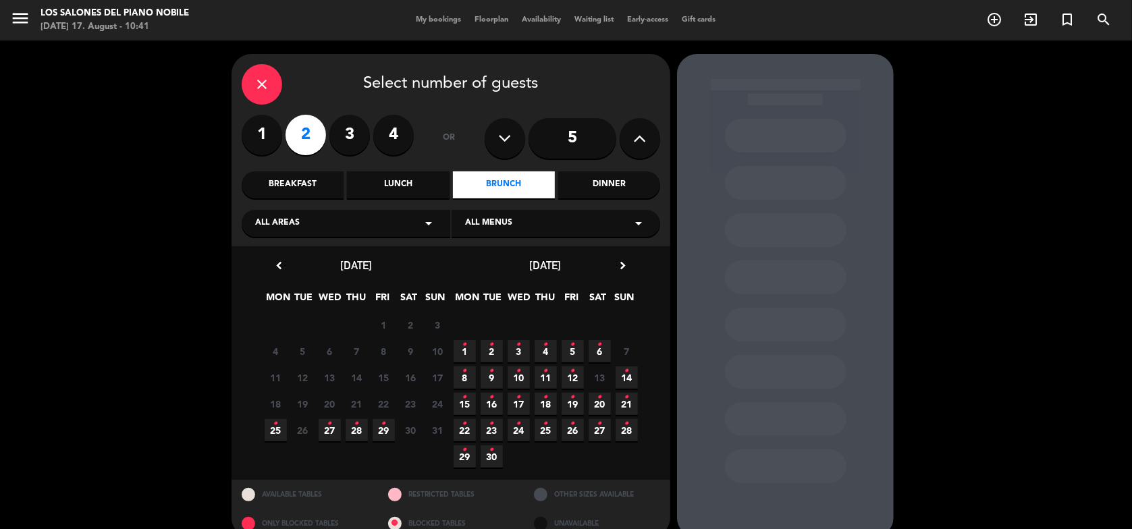 This screenshot has height=529, width=1132. I want to click on span: All menus, so click(489, 223).